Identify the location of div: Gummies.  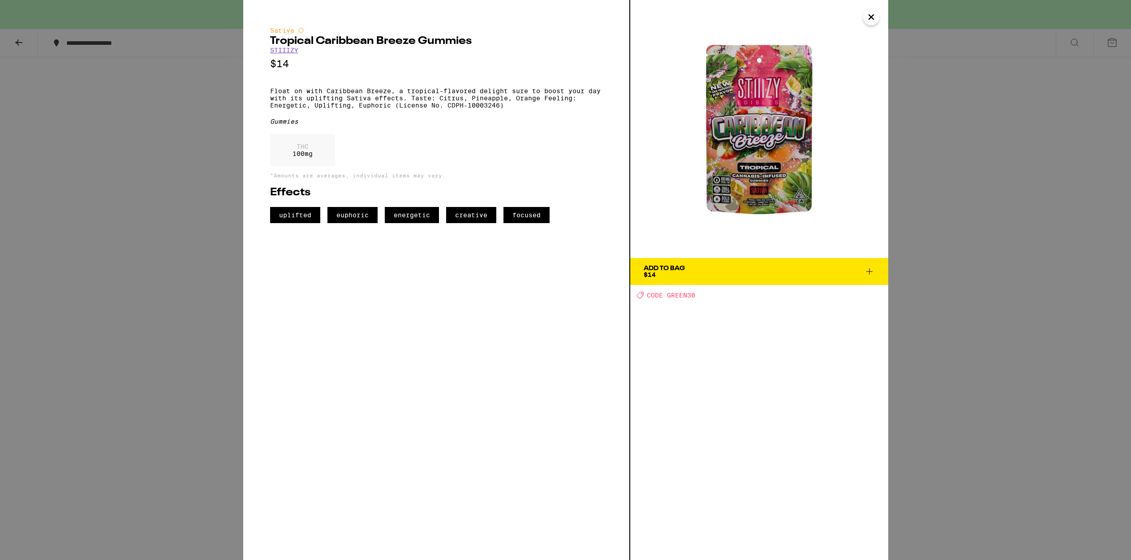
(436, 121).